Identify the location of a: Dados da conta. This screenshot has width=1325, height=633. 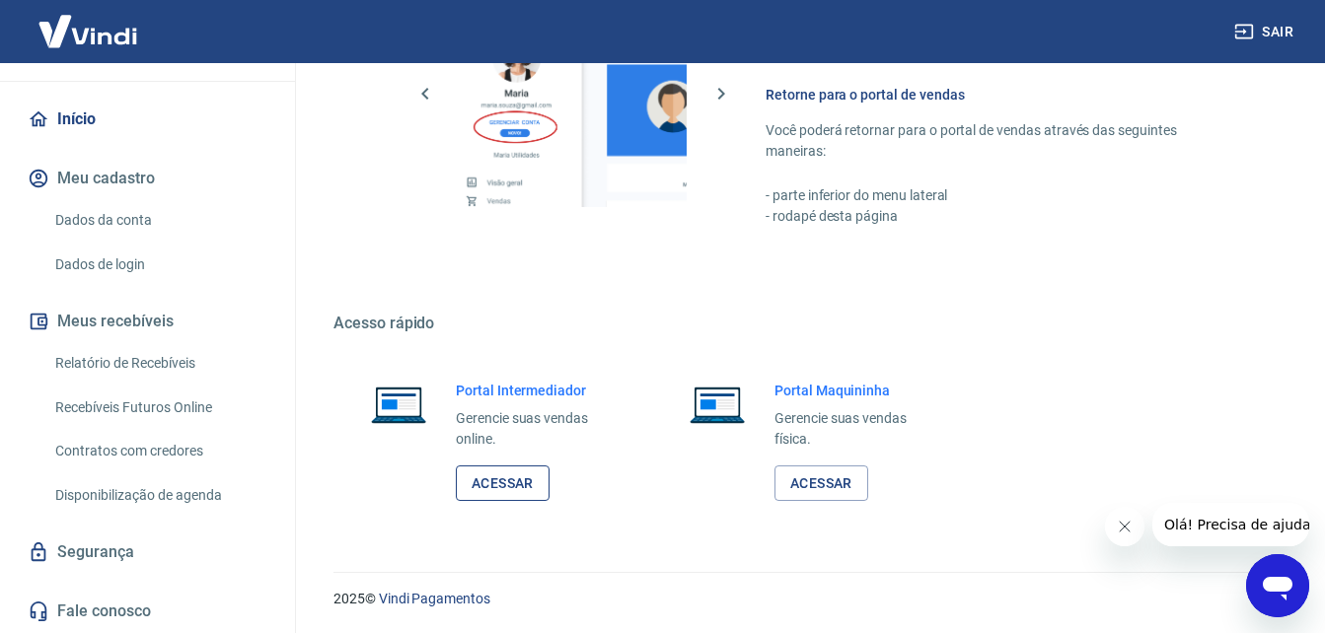
(159, 220).